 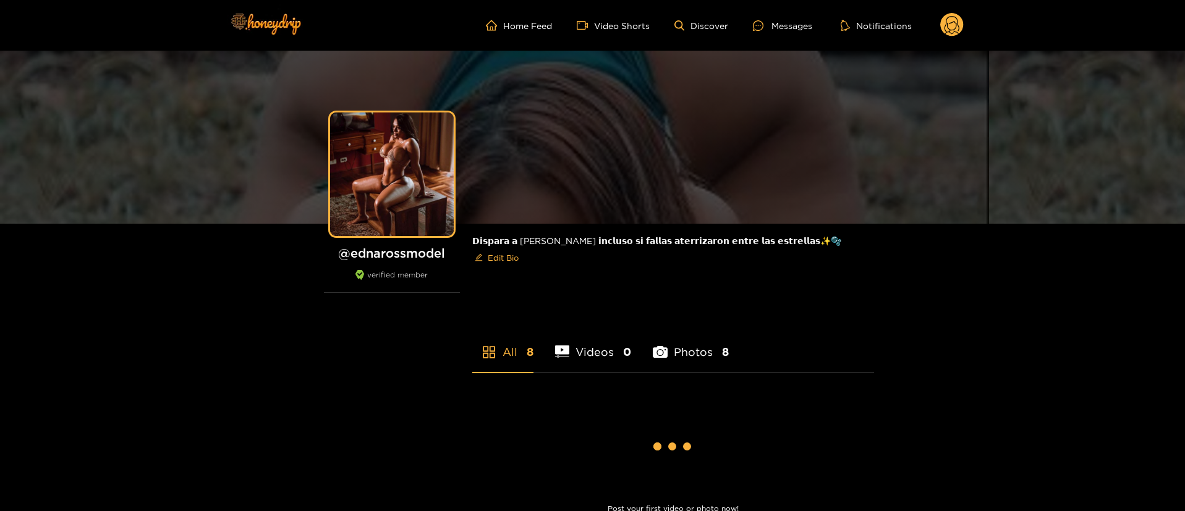 What do you see at coordinates (782, 25) in the screenshot?
I see `div: Messages` at bounding box center [782, 25].